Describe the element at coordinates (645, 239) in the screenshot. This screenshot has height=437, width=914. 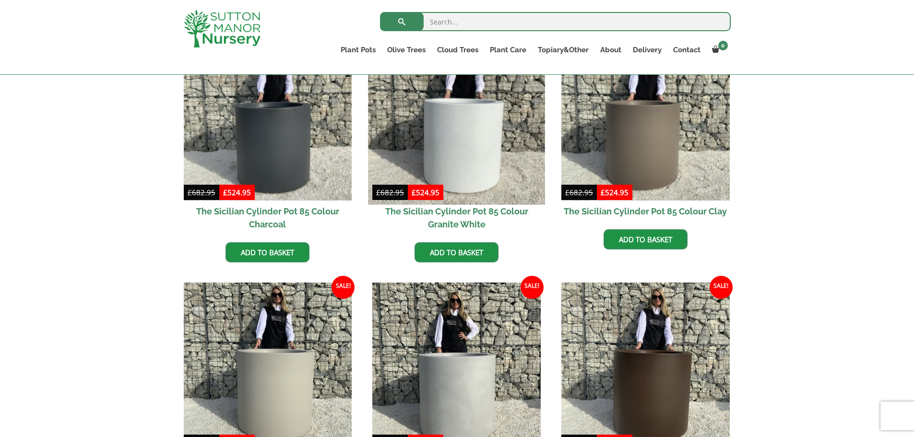
I see `a: Add to basket: “The Sicilian Cylinder Pot 85 Colour Clay”` at that location.